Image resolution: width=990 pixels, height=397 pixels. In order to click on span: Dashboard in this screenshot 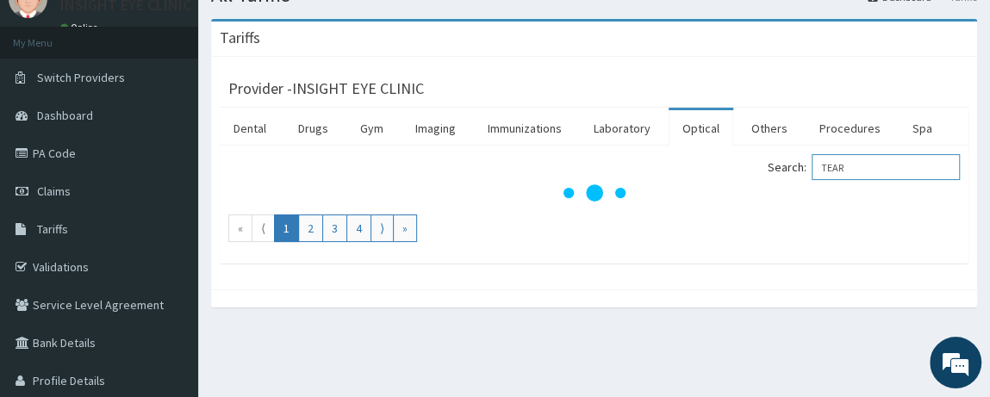, I will do `click(65, 115)`.